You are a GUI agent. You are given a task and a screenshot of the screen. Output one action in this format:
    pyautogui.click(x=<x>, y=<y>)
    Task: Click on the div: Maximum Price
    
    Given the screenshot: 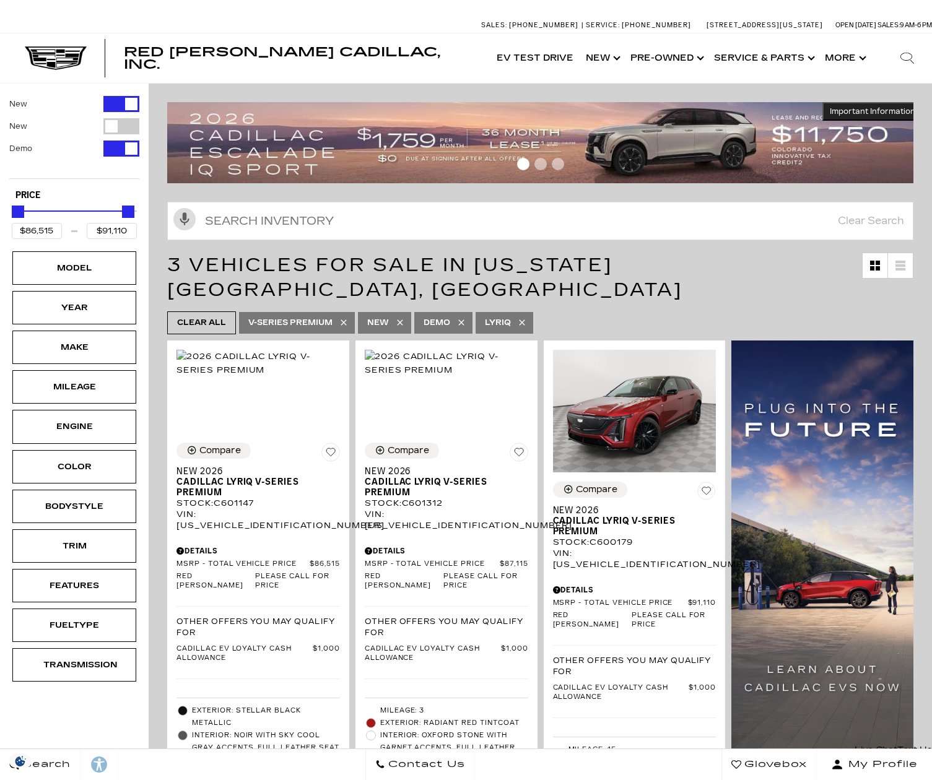 What is the action you would take?
    pyautogui.click(x=128, y=212)
    